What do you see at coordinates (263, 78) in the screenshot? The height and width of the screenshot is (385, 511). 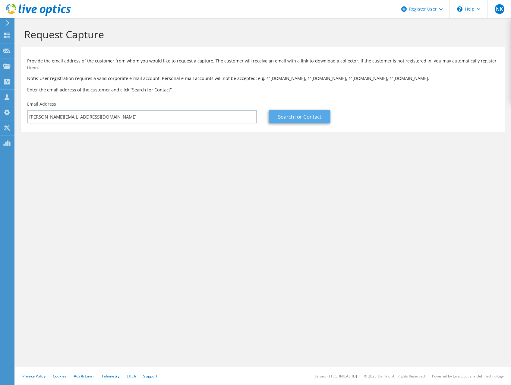 I see `p: Note: User registration requires a valid corporate e-mail account. Personal e-mail accounts will ...` at bounding box center [263, 78].